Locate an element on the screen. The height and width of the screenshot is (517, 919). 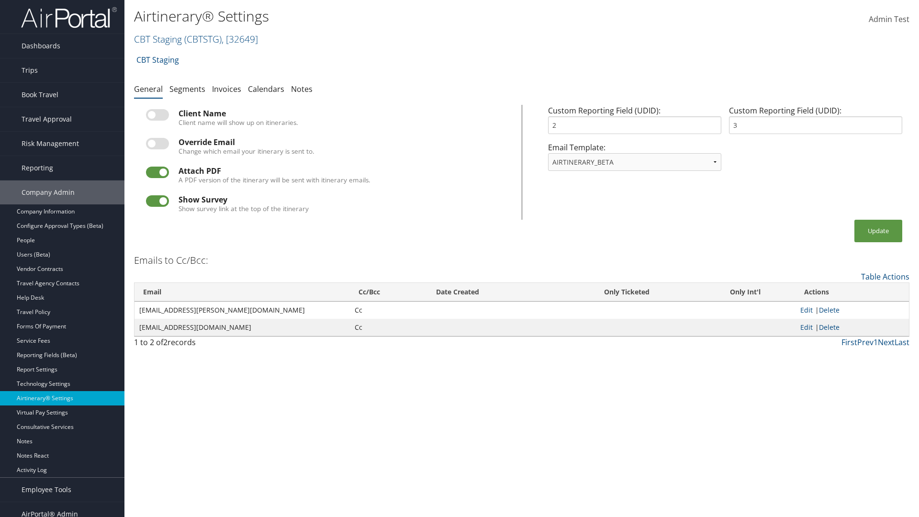
div: Show Survey is located at coordinates (344, 200).